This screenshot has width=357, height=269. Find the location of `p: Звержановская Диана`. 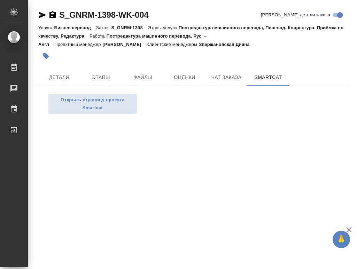

p: Звержановская Диана is located at coordinates (227, 44).